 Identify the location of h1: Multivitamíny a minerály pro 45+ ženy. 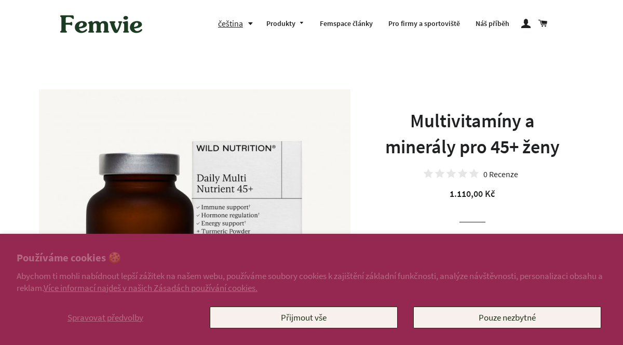
(473, 134).